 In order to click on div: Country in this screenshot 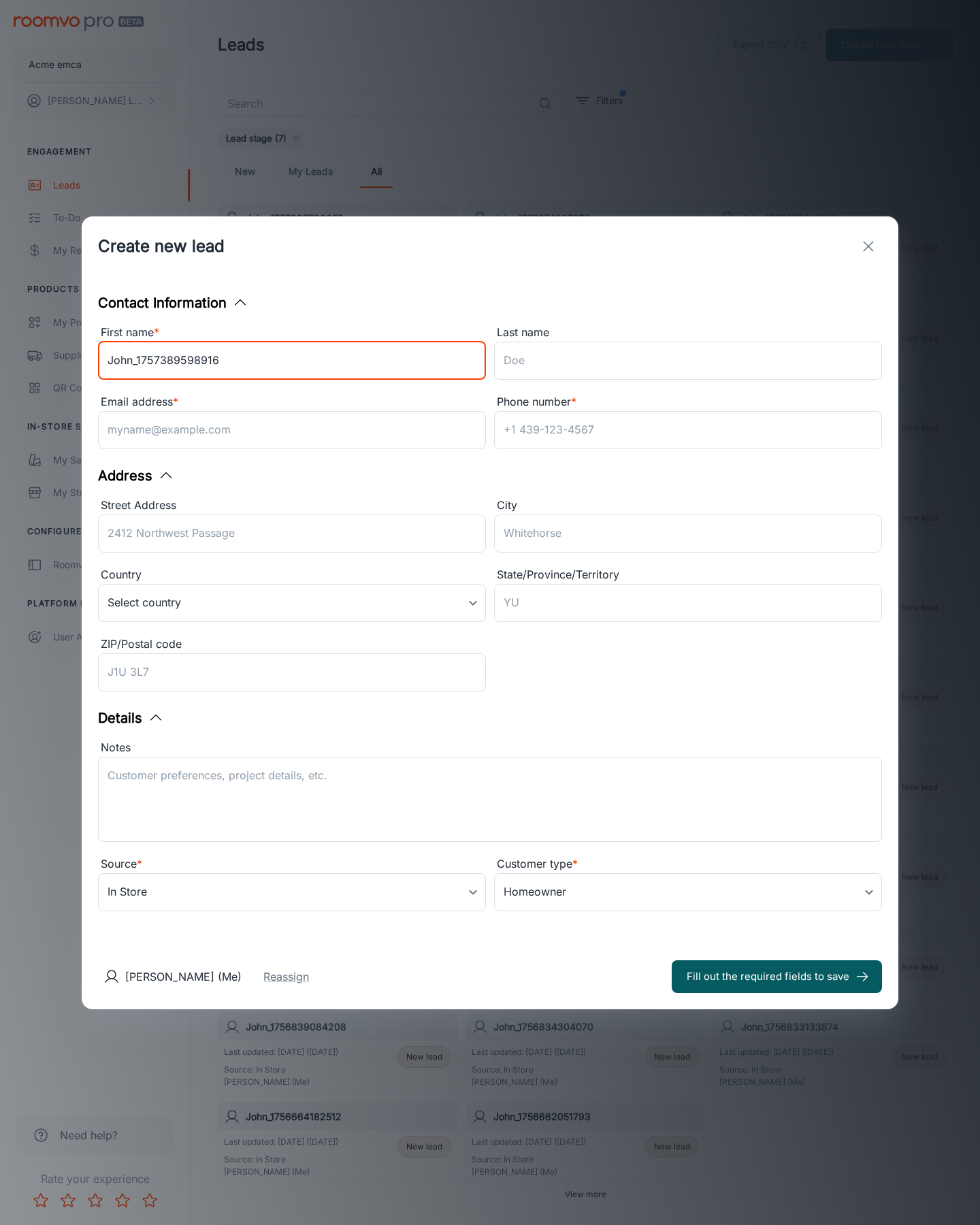, I will do `click(292, 575)`.